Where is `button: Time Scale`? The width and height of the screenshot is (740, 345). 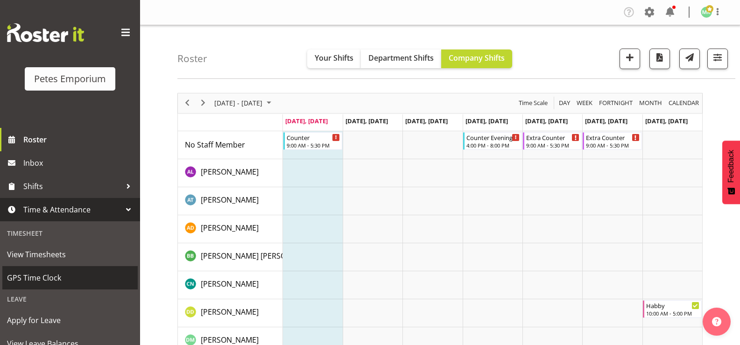
button: Time Scale is located at coordinates (533, 103).